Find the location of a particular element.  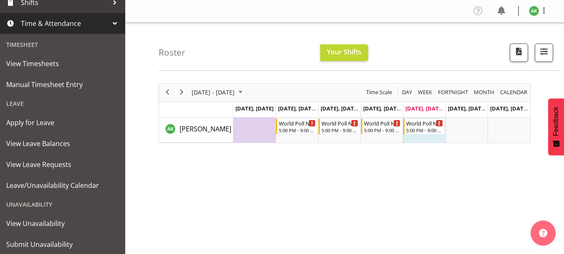

span: Submit Unavailability is located at coordinates (63, 244).